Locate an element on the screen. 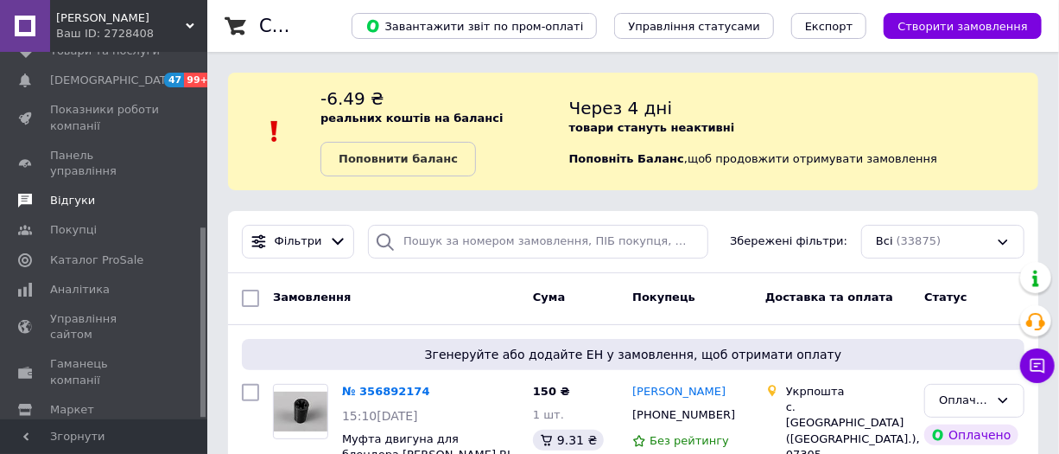 The height and width of the screenshot is (454, 1059). span: Згенеруйте або додайте ЕН у замовлення, щоб отримати оплату is located at coordinates (633, 354).